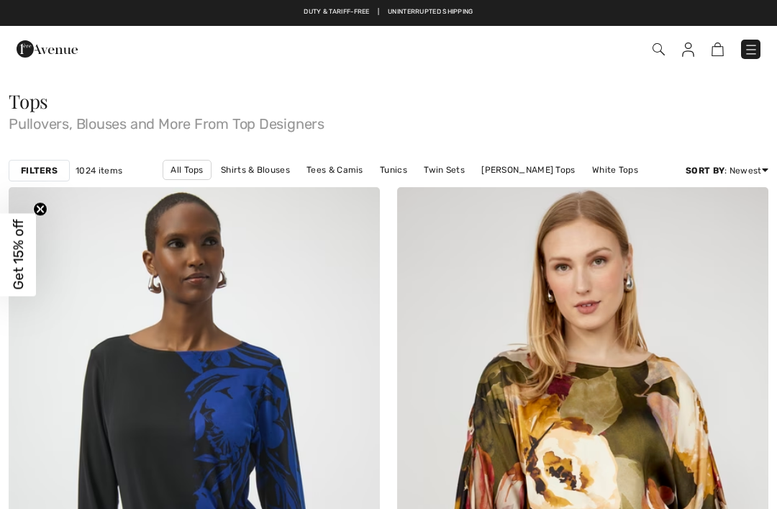  What do you see at coordinates (39, 171) in the screenshot?
I see `strong: Filters` at bounding box center [39, 171].